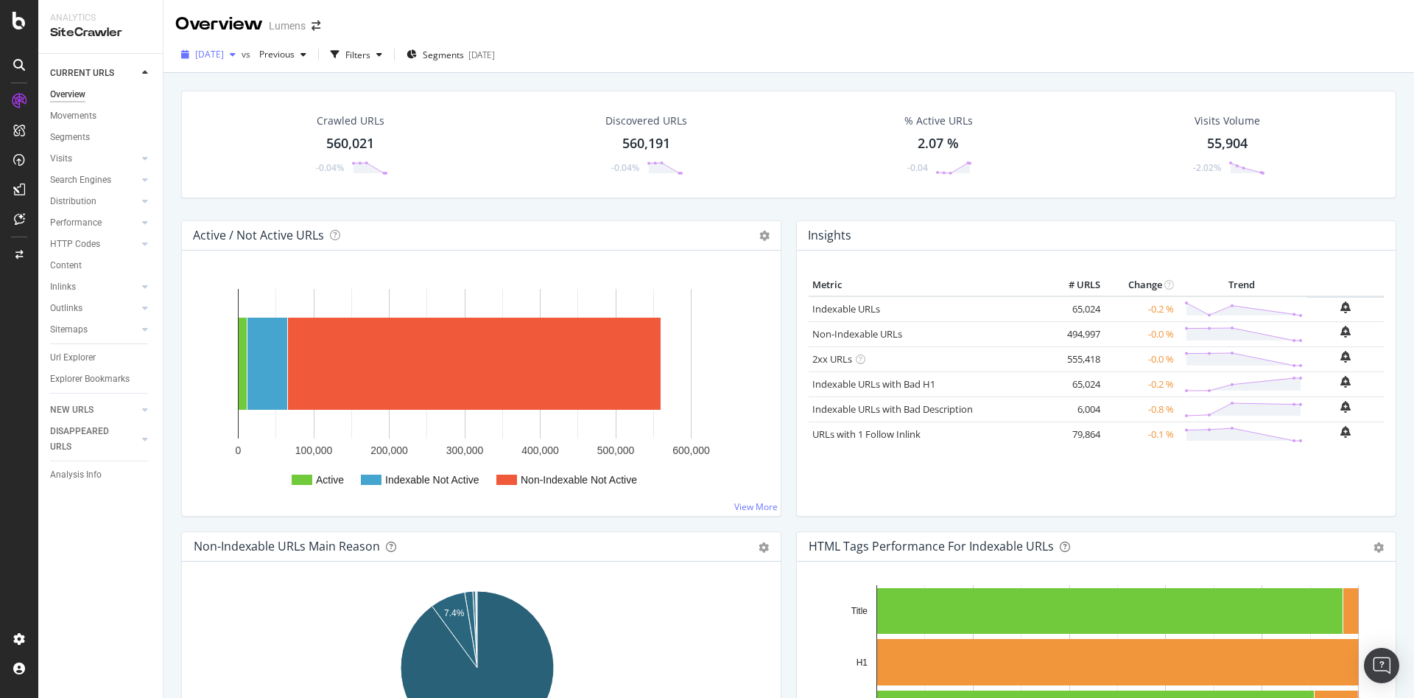  Describe the element at coordinates (101, 94) in the screenshot. I see `a: Overview` at that location.